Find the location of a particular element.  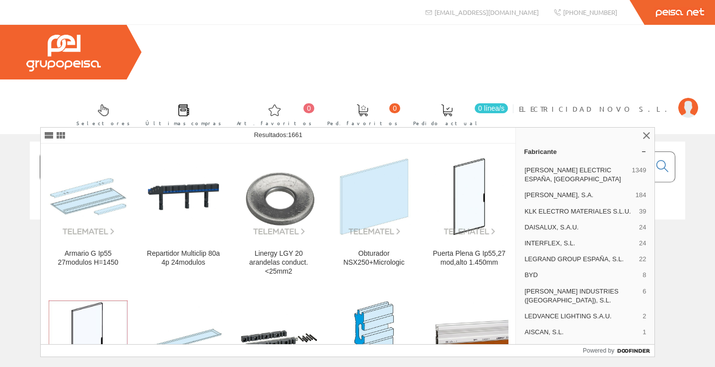

span: Selectores is located at coordinates (103, 123).